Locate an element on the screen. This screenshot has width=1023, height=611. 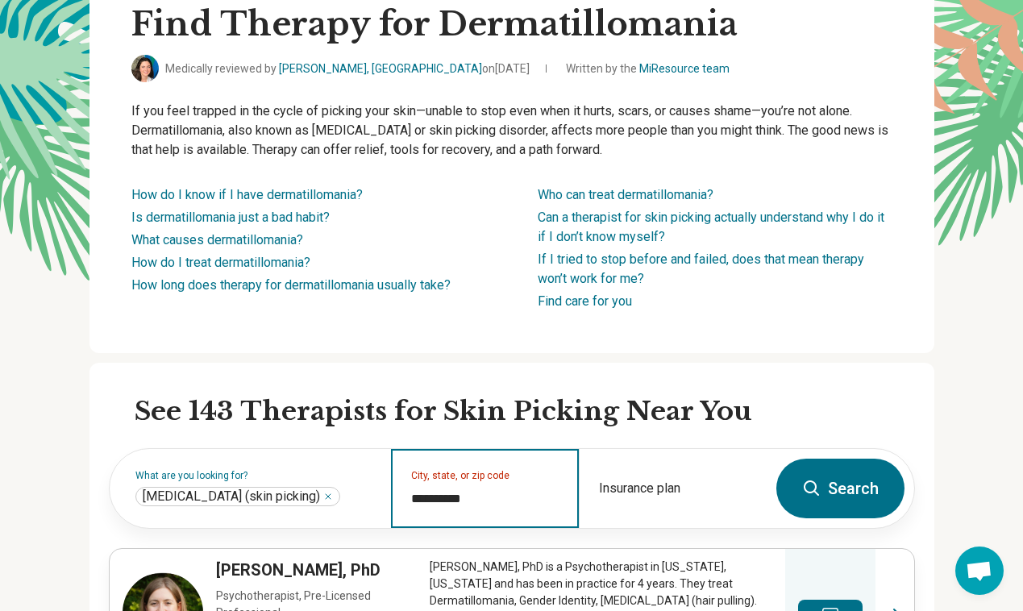
a: Is dermatillomania just a bad habit? is located at coordinates (231, 217).